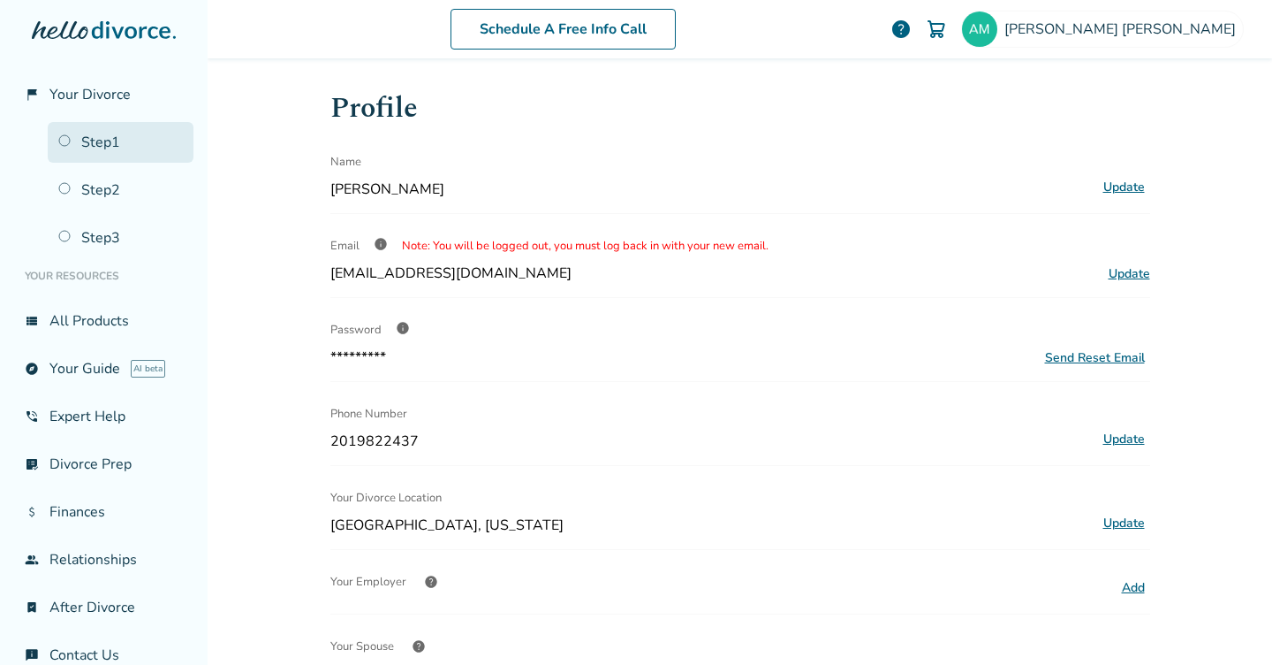 The image size is (1272, 665). What do you see at coordinates (120, 238) in the screenshot?
I see `a: Step3` at bounding box center [120, 238].